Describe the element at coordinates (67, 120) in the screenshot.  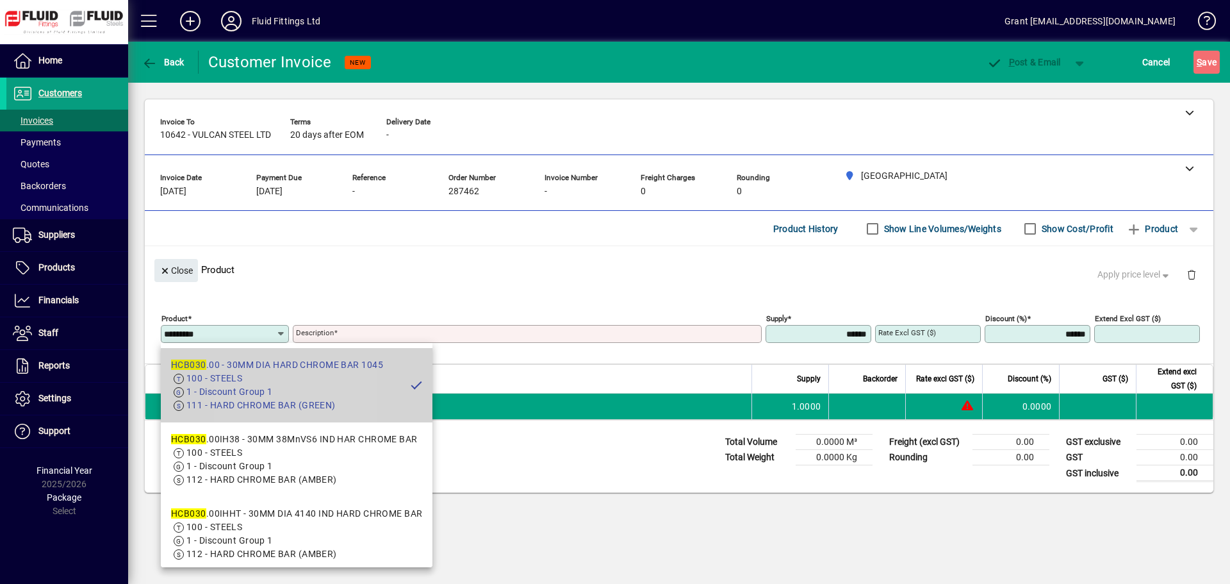
I see `a: Invoices` at that location.